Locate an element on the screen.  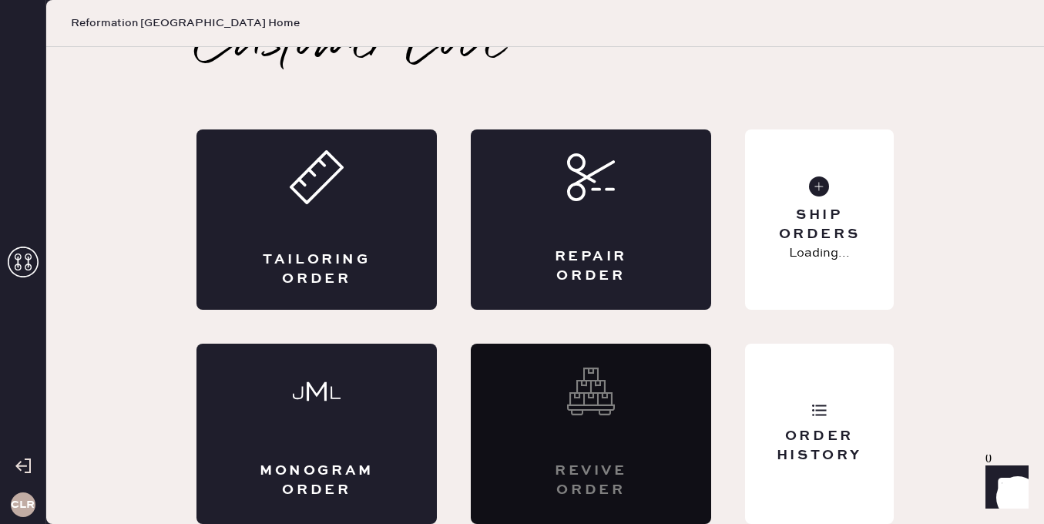
div: Interested? Contact us at care@hemster.co is located at coordinates (591, 434).